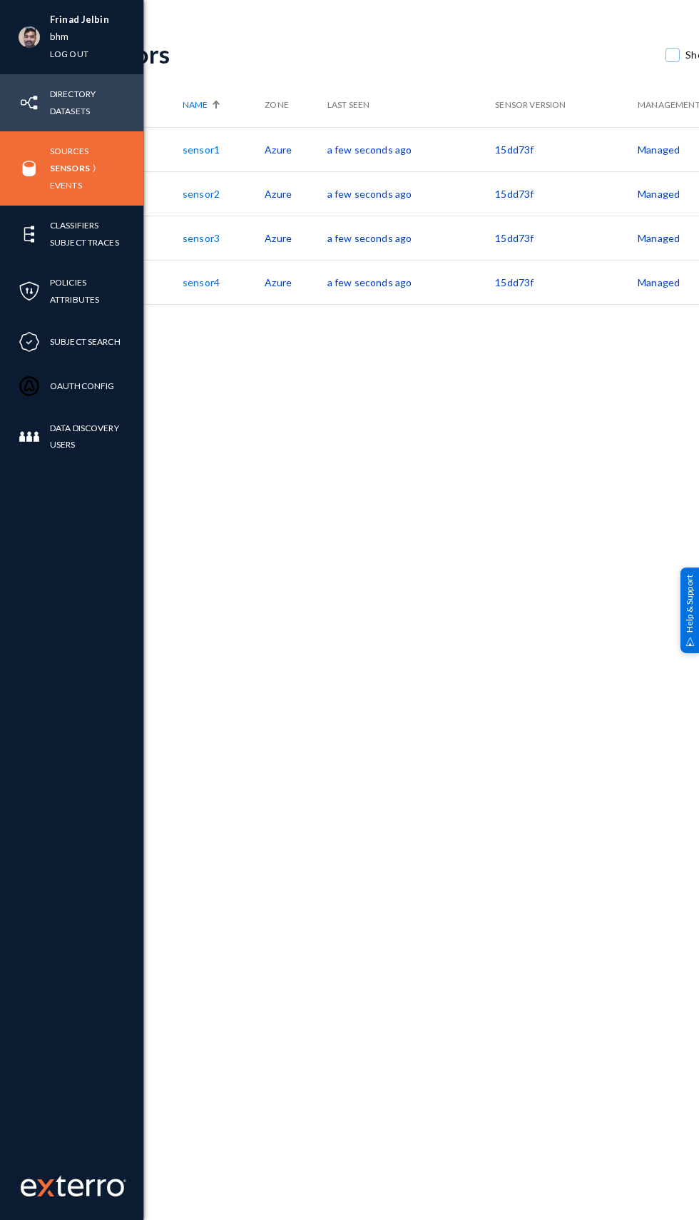 The height and width of the screenshot is (1220, 699). I want to click on a: Data Discovery Users, so click(96, 436).